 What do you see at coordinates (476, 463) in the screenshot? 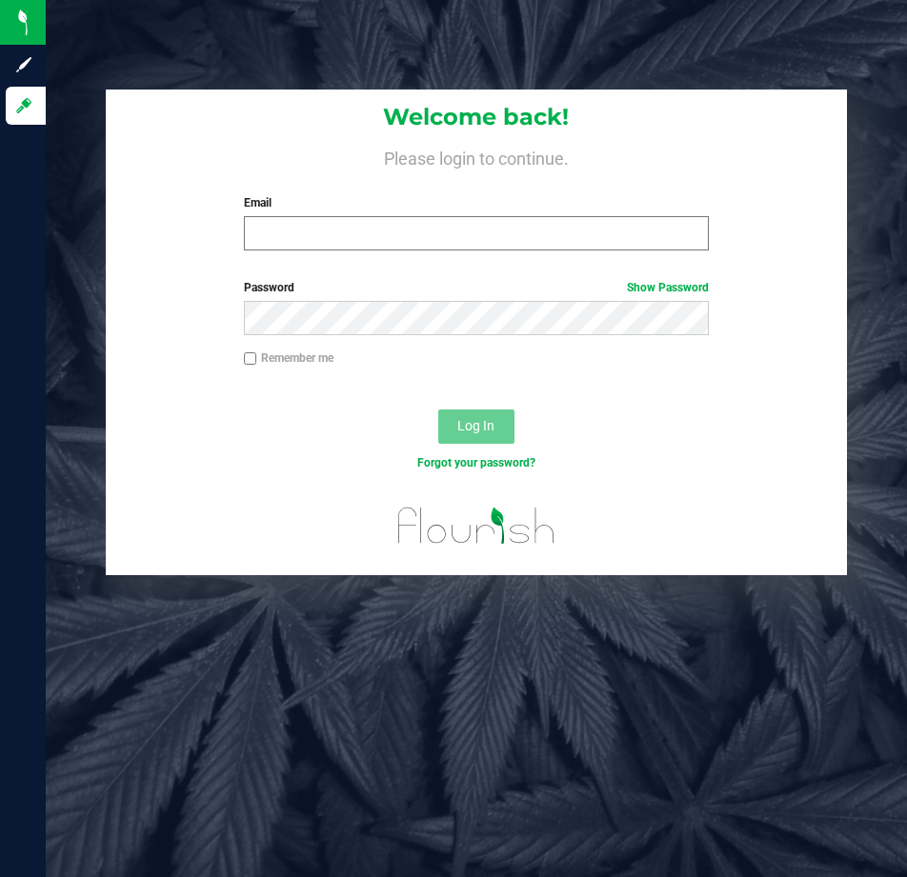
I see `a: Forgot your password?` at bounding box center [476, 463].